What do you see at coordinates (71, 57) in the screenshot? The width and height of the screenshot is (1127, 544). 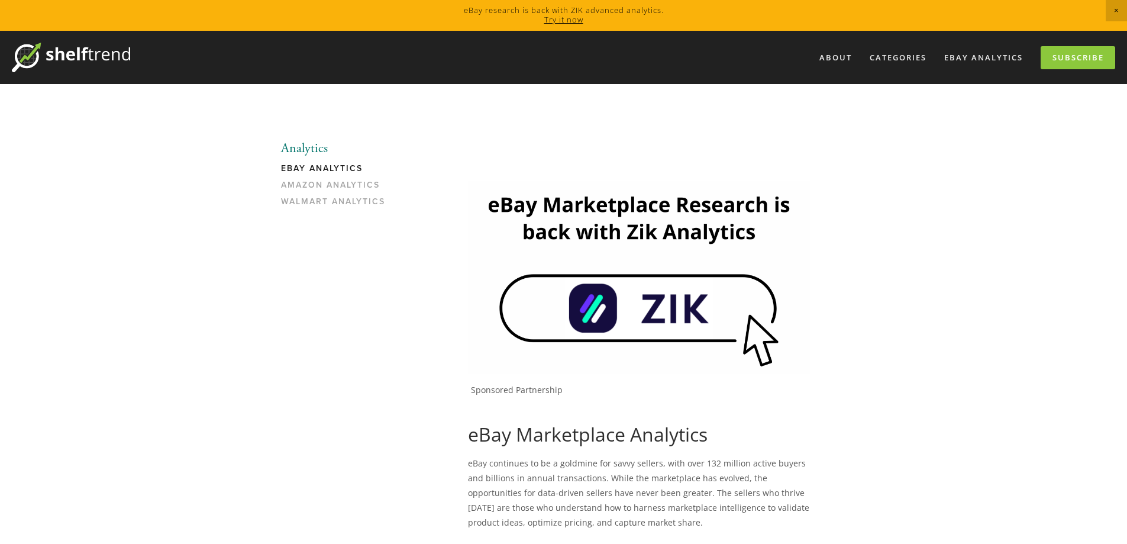 I see `img: ShelfTrend` at bounding box center [71, 57].